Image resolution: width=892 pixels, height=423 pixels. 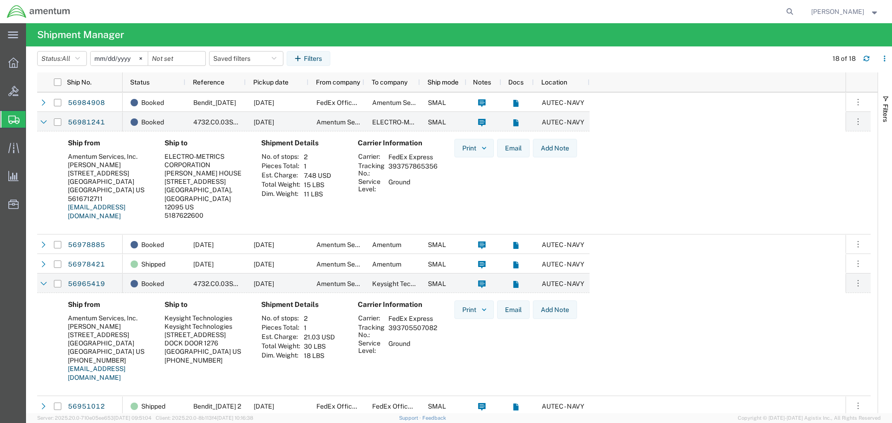 I want to click on span: Pickup date, so click(x=271, y=82).